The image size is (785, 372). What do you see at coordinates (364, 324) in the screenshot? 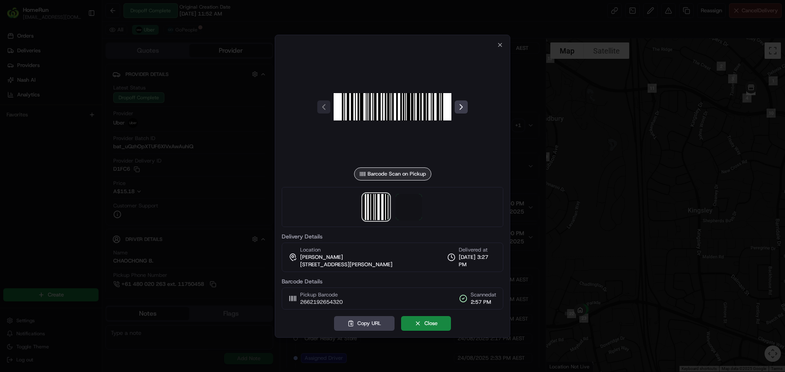
I see `button: Copy URL` at bounding box center [364, 324].